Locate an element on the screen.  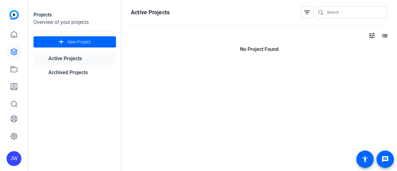
a: Archived Projects is located at coordinates (75, 73).